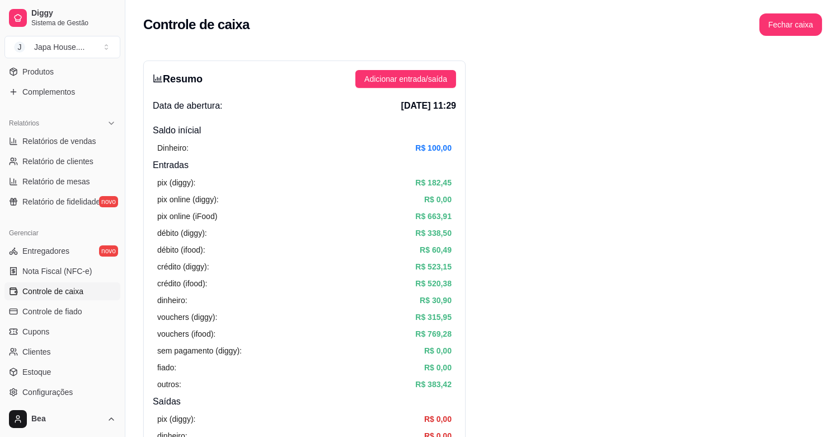 The height and width of the screenshot is (437, 840). What do you see at coordinates (62, 251) in the screenshot?
I see `a: Entregadoresnovo` at bounding box center [62, 251].